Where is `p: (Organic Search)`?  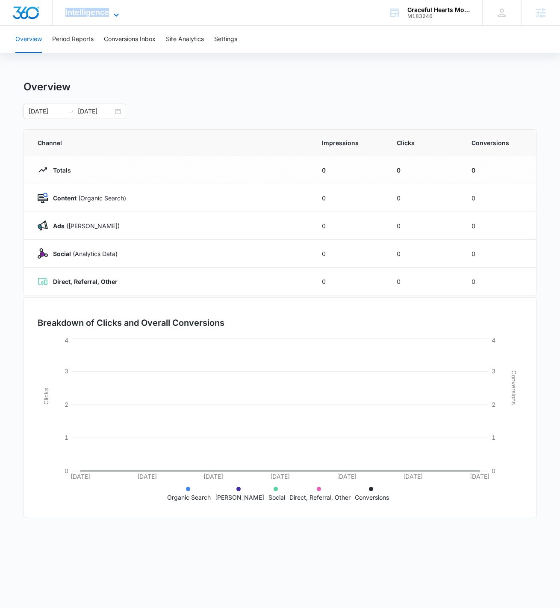
p: (Organic Search) is located at coordinates (87, 198).